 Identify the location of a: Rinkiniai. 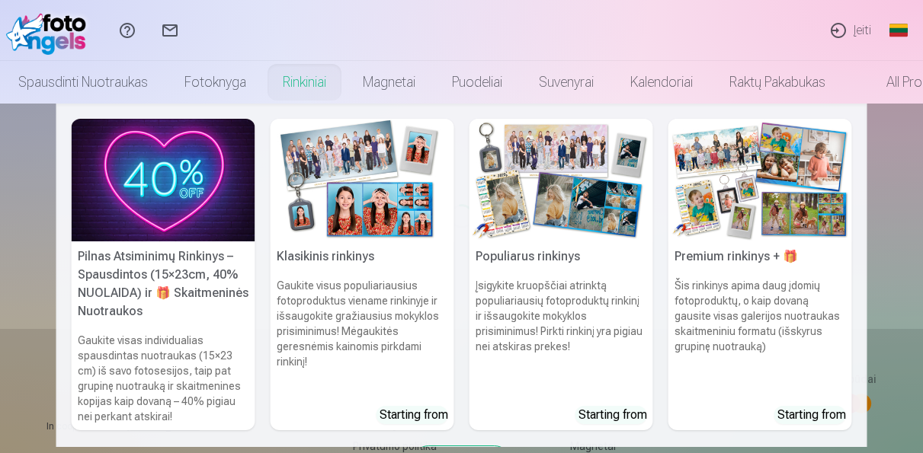
(304, 82).